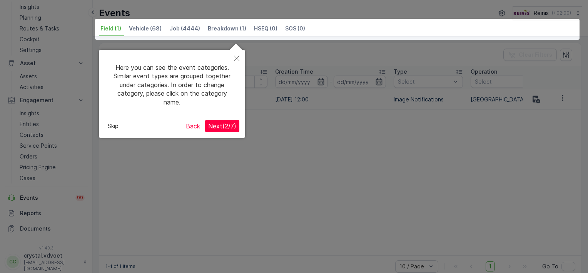 This screenshot has width=588, height=273. I want to click on button: Skip, so click(113, 126).